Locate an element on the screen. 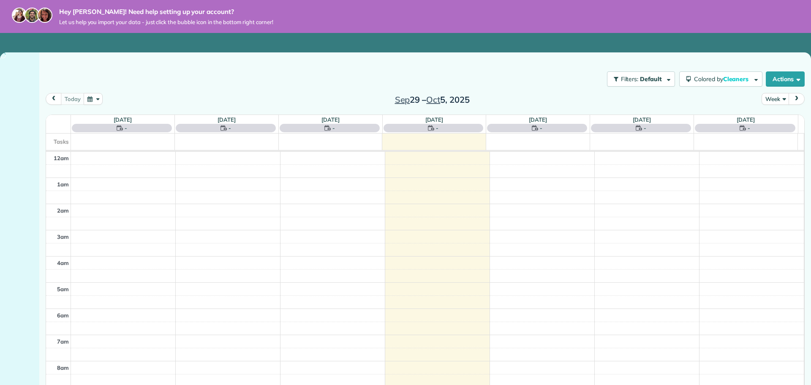  span: Colored by is located at coordinates (723, 79).